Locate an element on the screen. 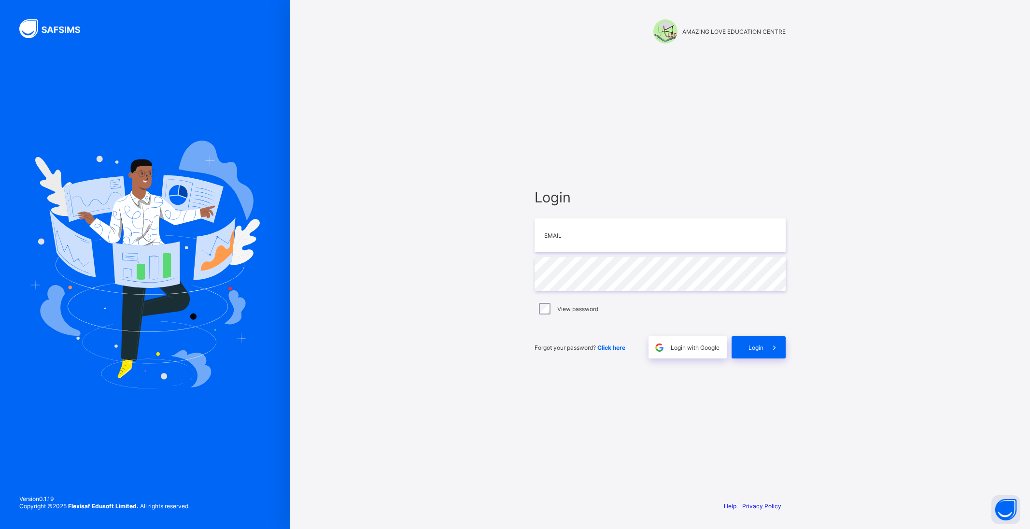 The width and height of the screenshot is (1030, 529). img: google.396cfc9801f0270233282035f929180a.svg is located at coordinates (659, 347).